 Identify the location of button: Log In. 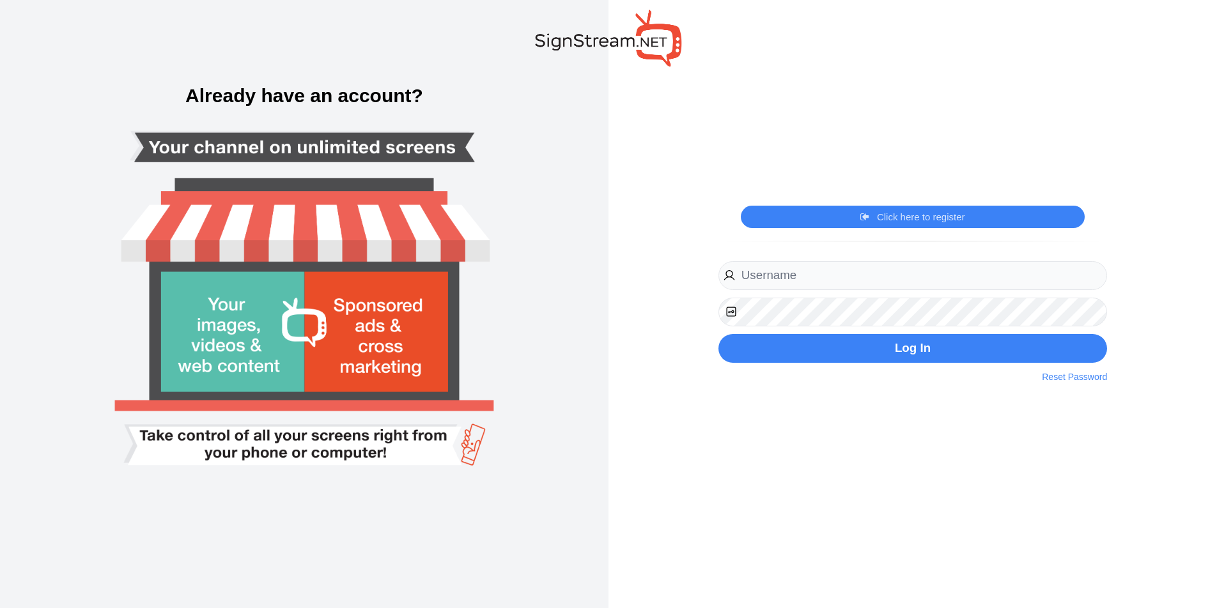
(913, 348).